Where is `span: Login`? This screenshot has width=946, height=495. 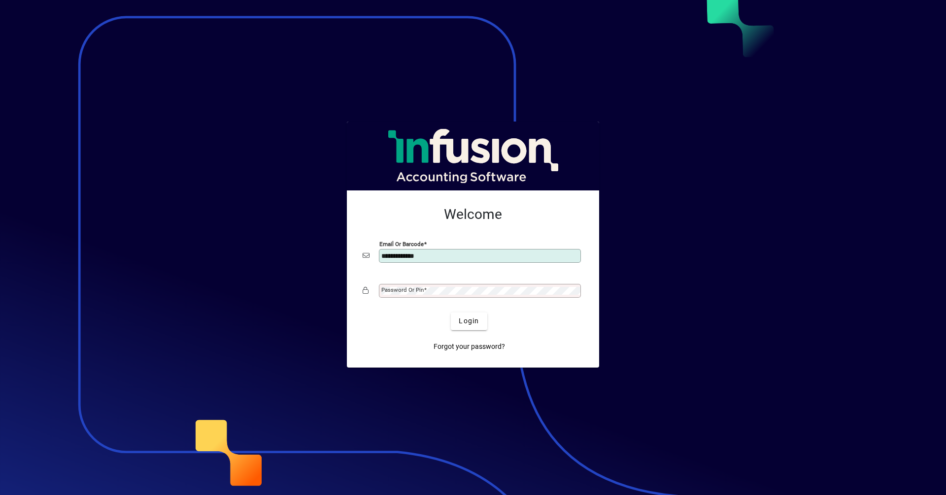 span: Login is located at coordinates (468, 321).